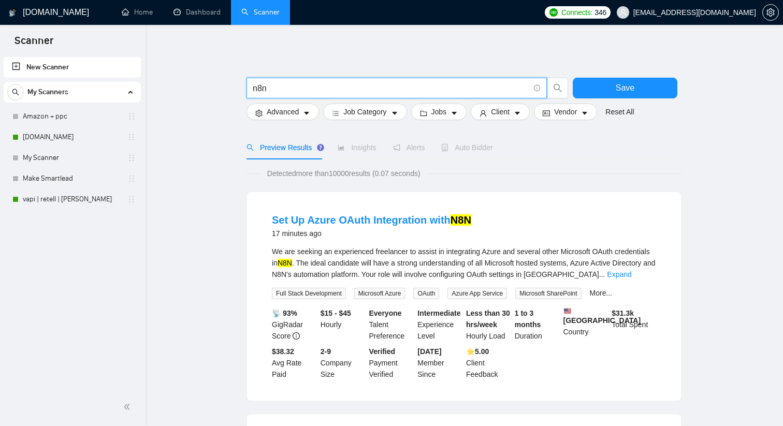  I want to click on li: New Scanner, so click(72, 67).